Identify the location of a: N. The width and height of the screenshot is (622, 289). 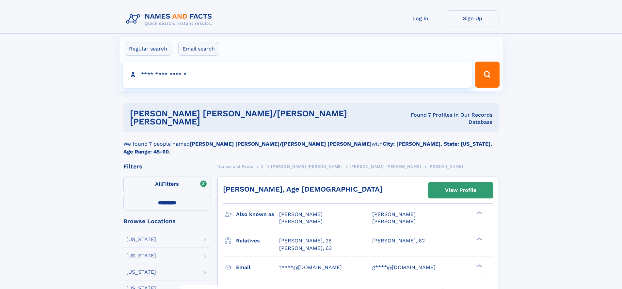
(262, 166).